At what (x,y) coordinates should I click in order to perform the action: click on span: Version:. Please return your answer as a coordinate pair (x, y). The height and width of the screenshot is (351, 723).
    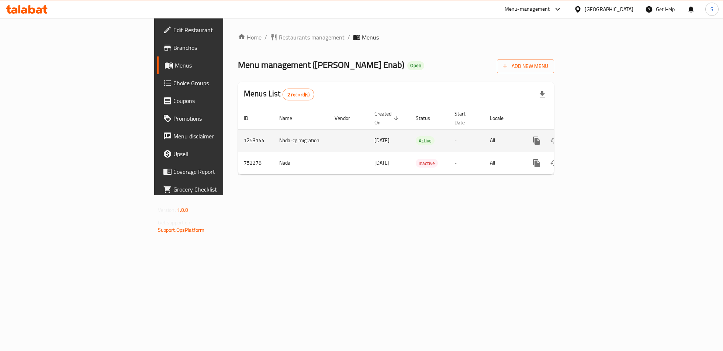
    Looking at the image, I should click on (167, 210).